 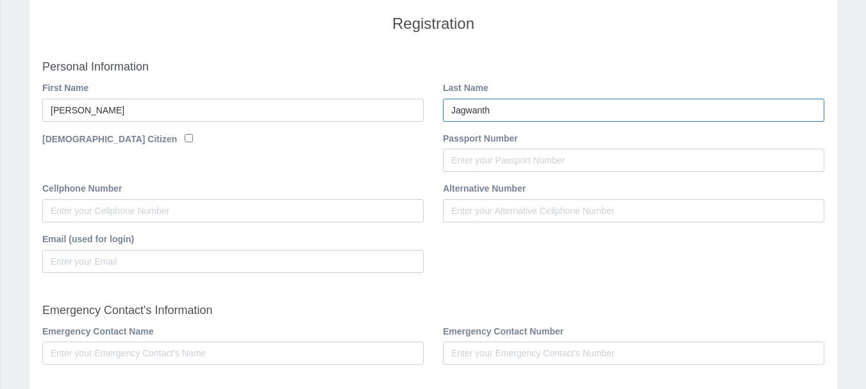 What do you see at coordinates (433, 311) in the screenshot?
I see `h4: Emergency Contact's Information` at bounding box center [433, 311].